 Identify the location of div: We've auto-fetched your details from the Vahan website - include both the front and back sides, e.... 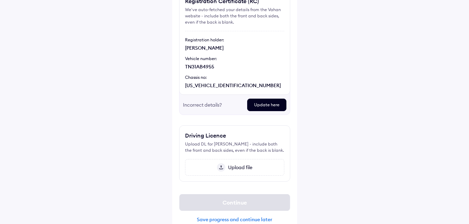
(235, 16).